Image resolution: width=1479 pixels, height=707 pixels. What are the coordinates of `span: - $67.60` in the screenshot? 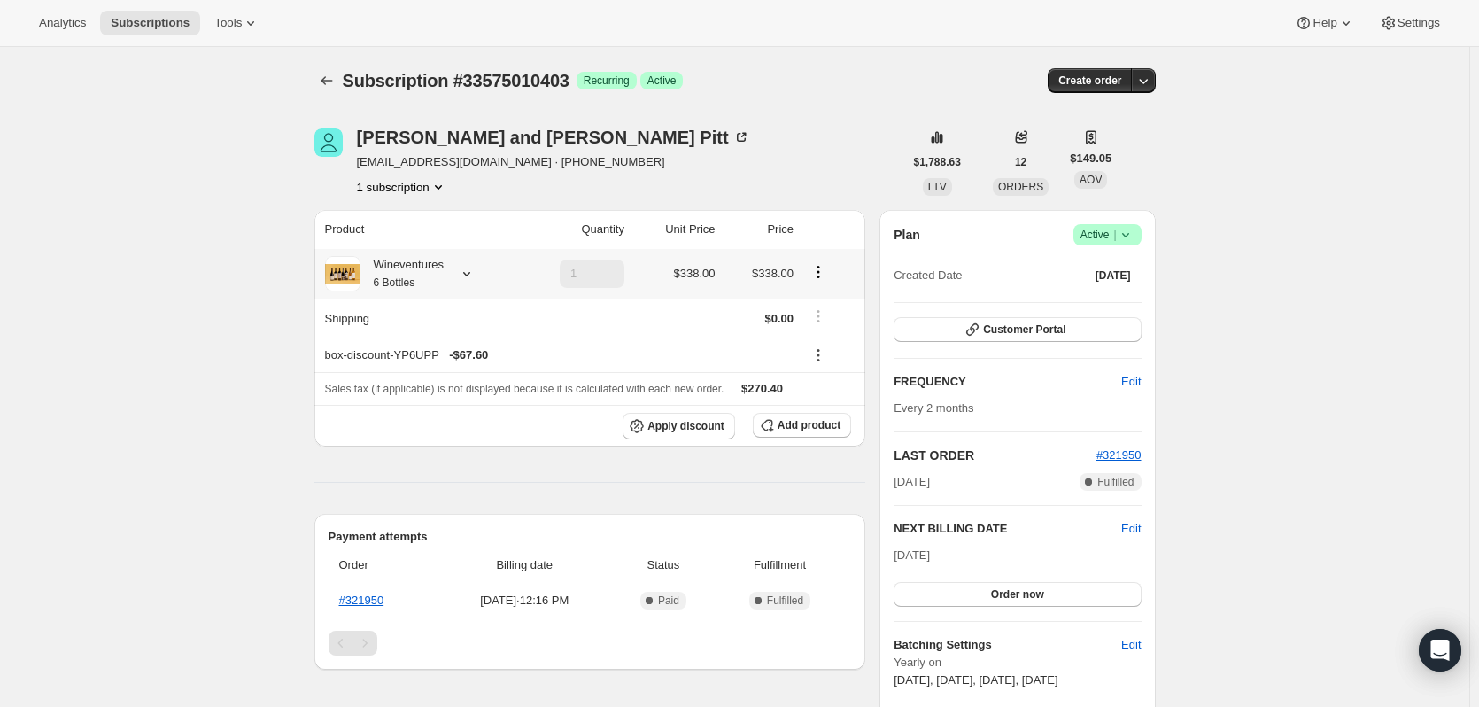 It's located at (468, 355).